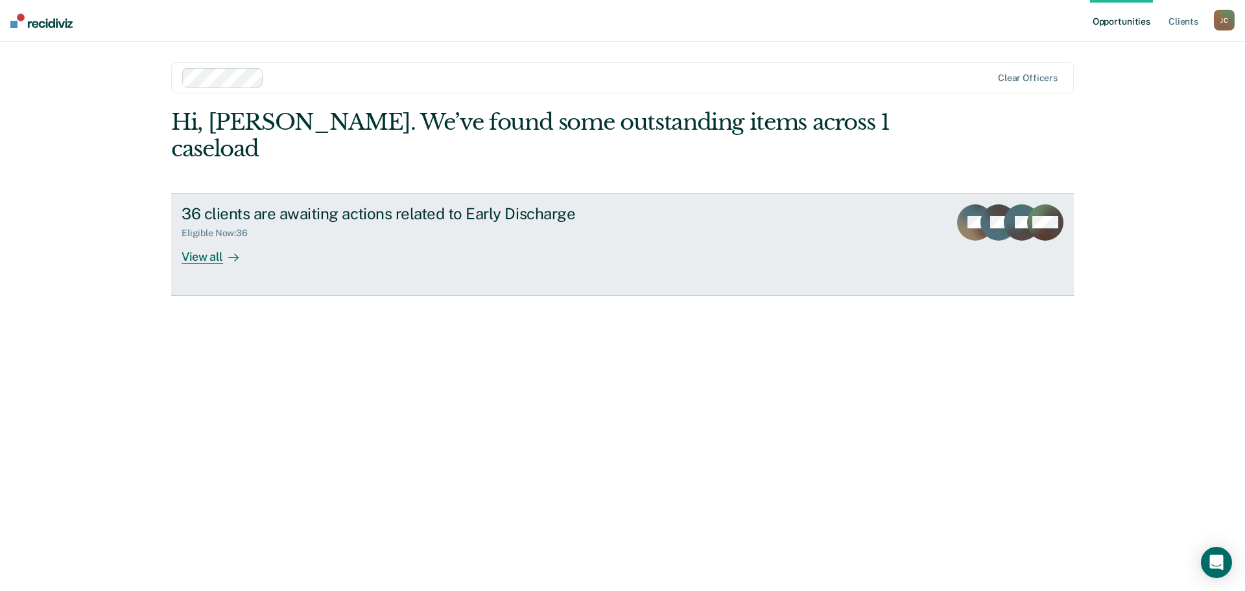 The height and width of the screenshot is (591, 1245). What do you see at coordinates (218, 251) in the screenshot?
I see `div: View all` at bounding box center [218, 251].